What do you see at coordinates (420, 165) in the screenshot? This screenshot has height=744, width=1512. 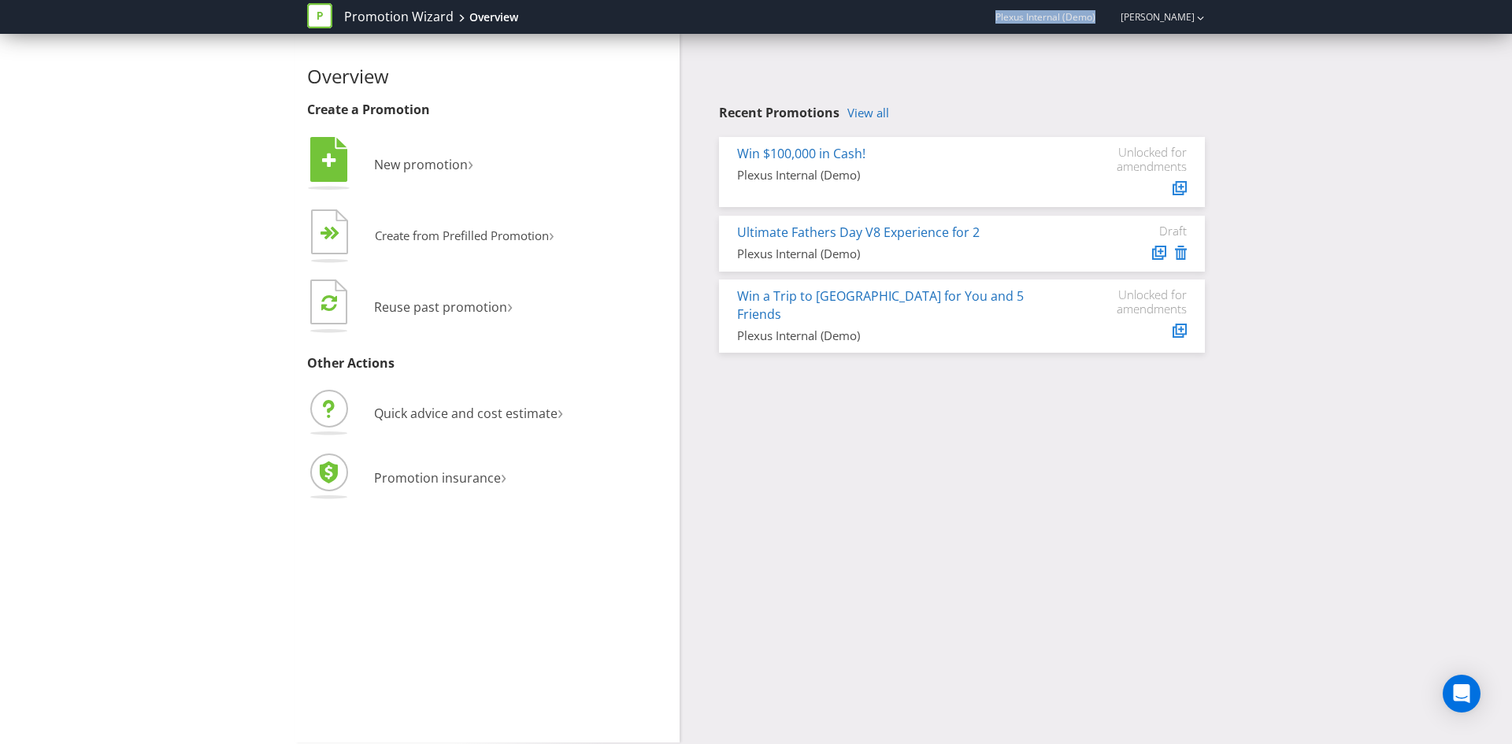 I see `span: New promotion` at bounding box center [420, 165].